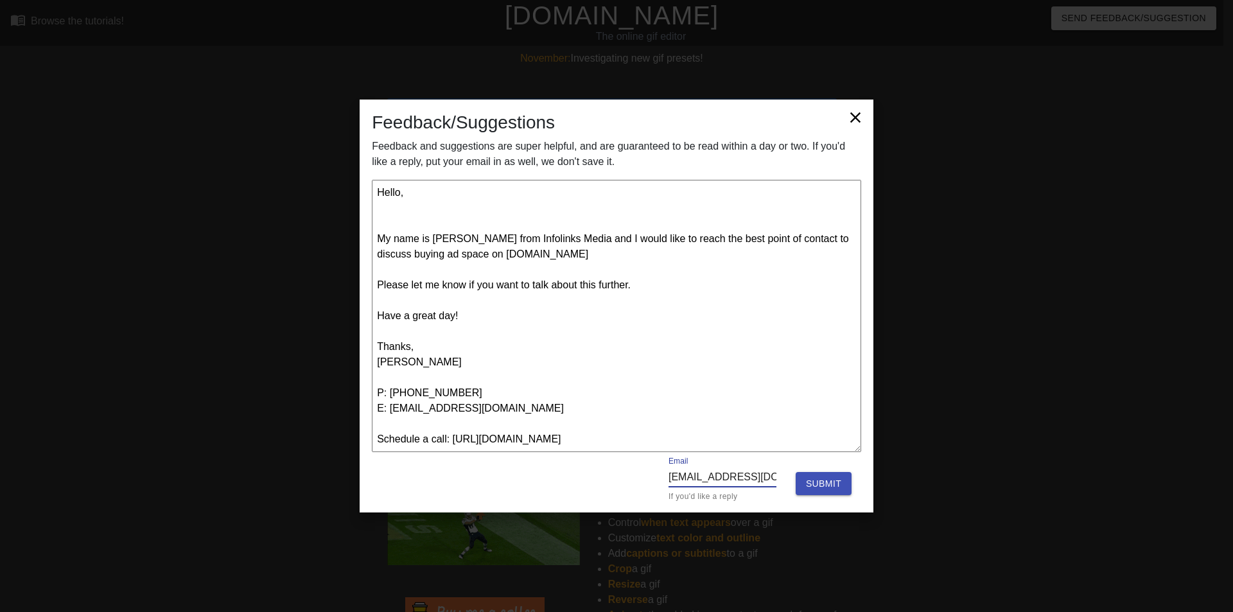 The height and width of the screenshot is (612, 1233). What do you see at coordinates (678, 461) in the screenshot?
I see `label: Email` at bounding box center [678, 461].